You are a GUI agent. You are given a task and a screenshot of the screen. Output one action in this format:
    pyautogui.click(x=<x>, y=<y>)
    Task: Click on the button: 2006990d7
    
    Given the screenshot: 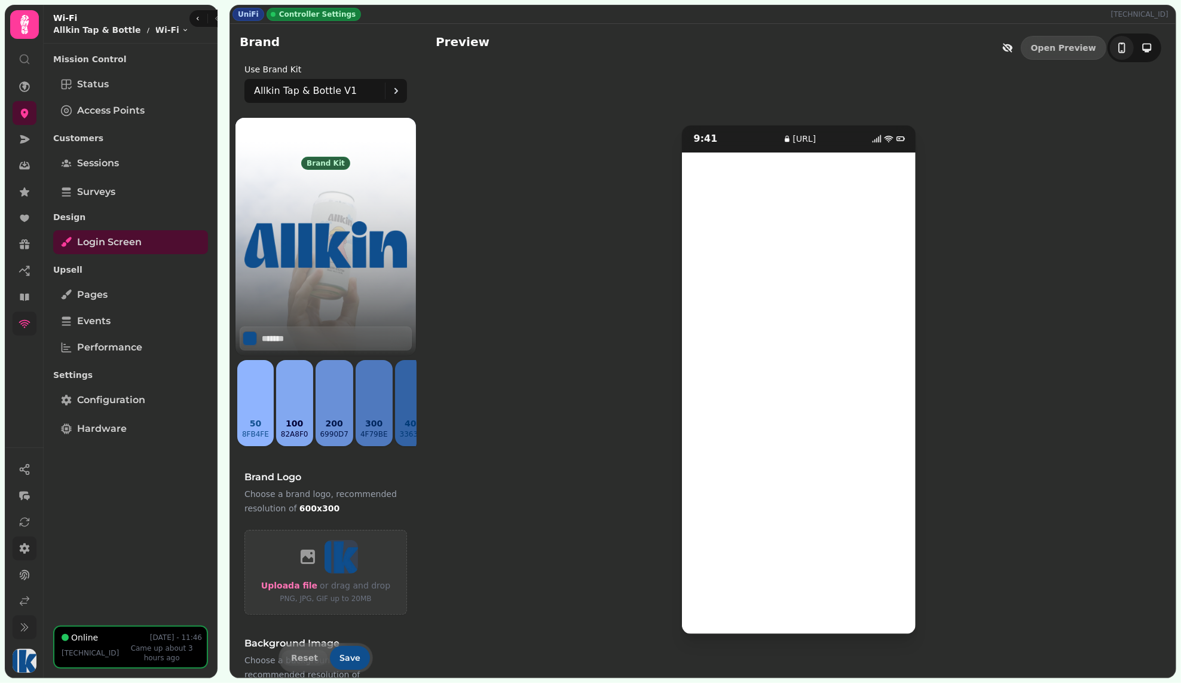 What is the action you would take?
    pyautogui.click(x=334, y=403)
    